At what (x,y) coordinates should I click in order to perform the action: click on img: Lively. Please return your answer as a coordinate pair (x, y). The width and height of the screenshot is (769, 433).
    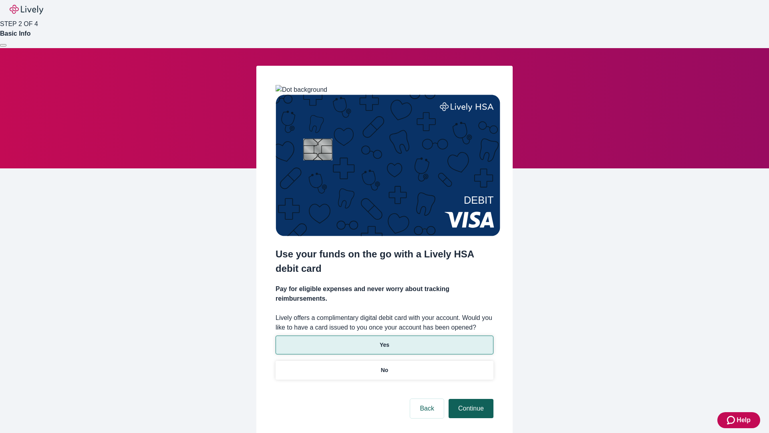
    Looking at the image, I should click on (26, 10).